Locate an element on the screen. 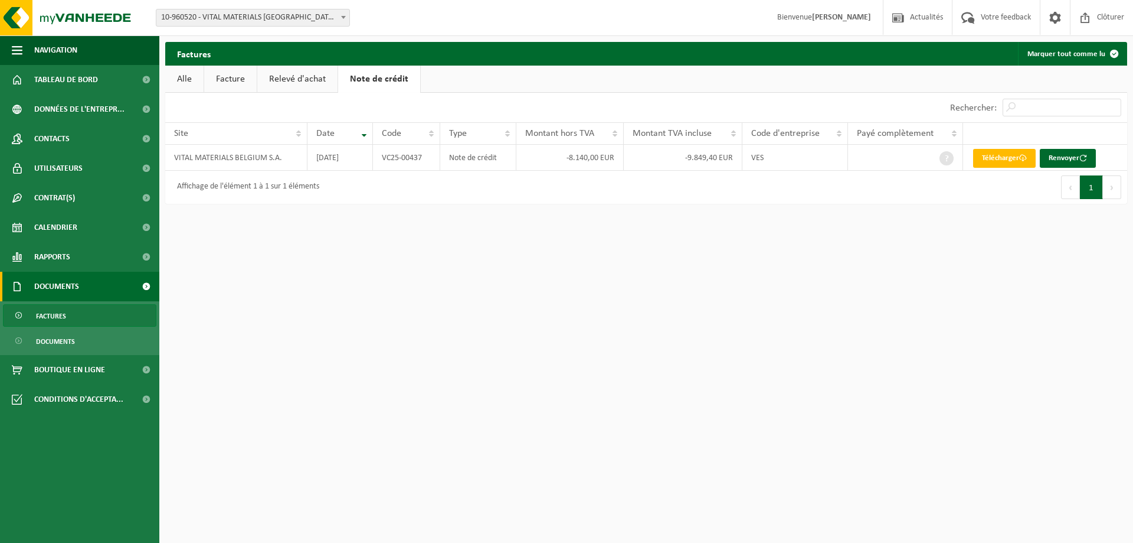  span: Données de l'entrepr... is located at coordinates (79, 109).